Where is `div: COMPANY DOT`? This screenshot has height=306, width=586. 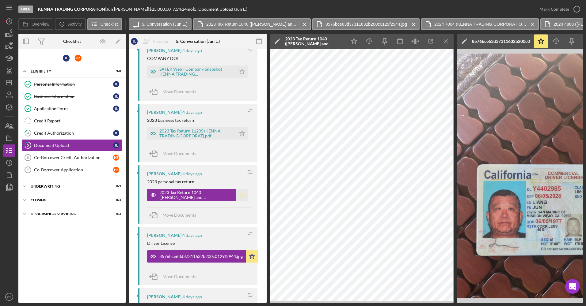 div: COMPANY DOT is located at coordinates (163, 58).